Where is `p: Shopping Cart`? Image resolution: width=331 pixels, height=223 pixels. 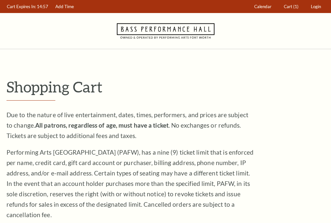 p: Shopping Cart is located at coordinates (165, 86).